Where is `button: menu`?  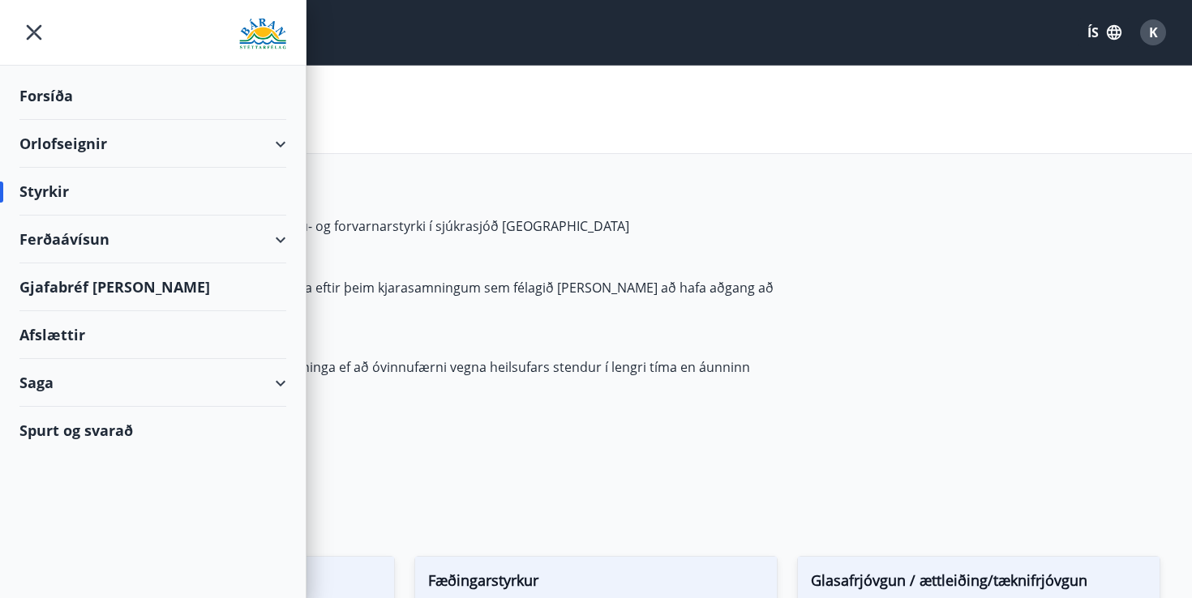
button: menu is located at coordinates (34, 32).